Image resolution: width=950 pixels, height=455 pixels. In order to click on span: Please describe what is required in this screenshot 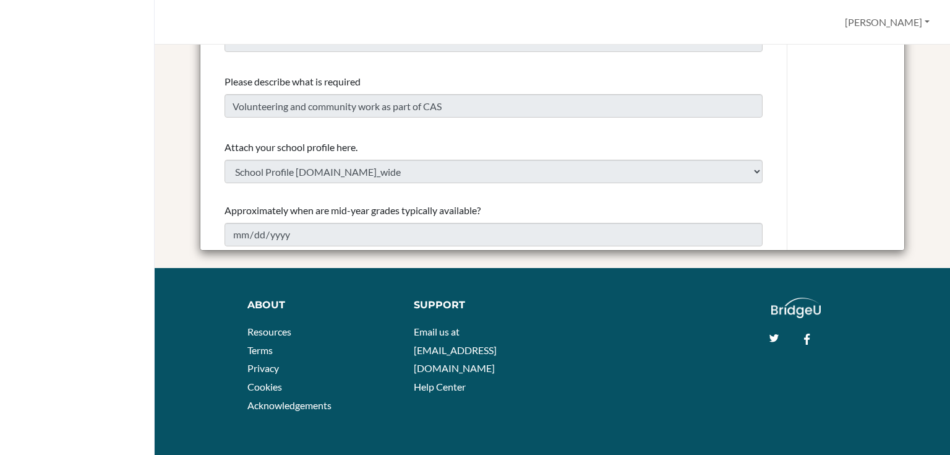, I will do `click(293, 81)`.